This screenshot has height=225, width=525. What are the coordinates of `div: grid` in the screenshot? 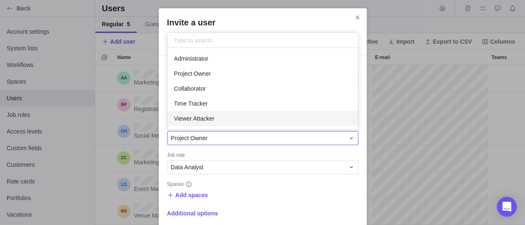 It's located at (263, 89).